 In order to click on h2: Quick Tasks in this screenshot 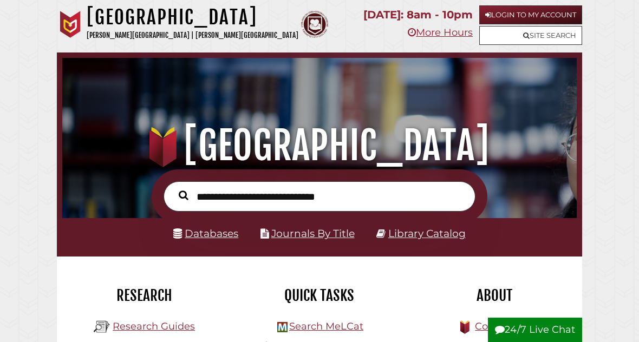, I will do `click(319, 296)`.